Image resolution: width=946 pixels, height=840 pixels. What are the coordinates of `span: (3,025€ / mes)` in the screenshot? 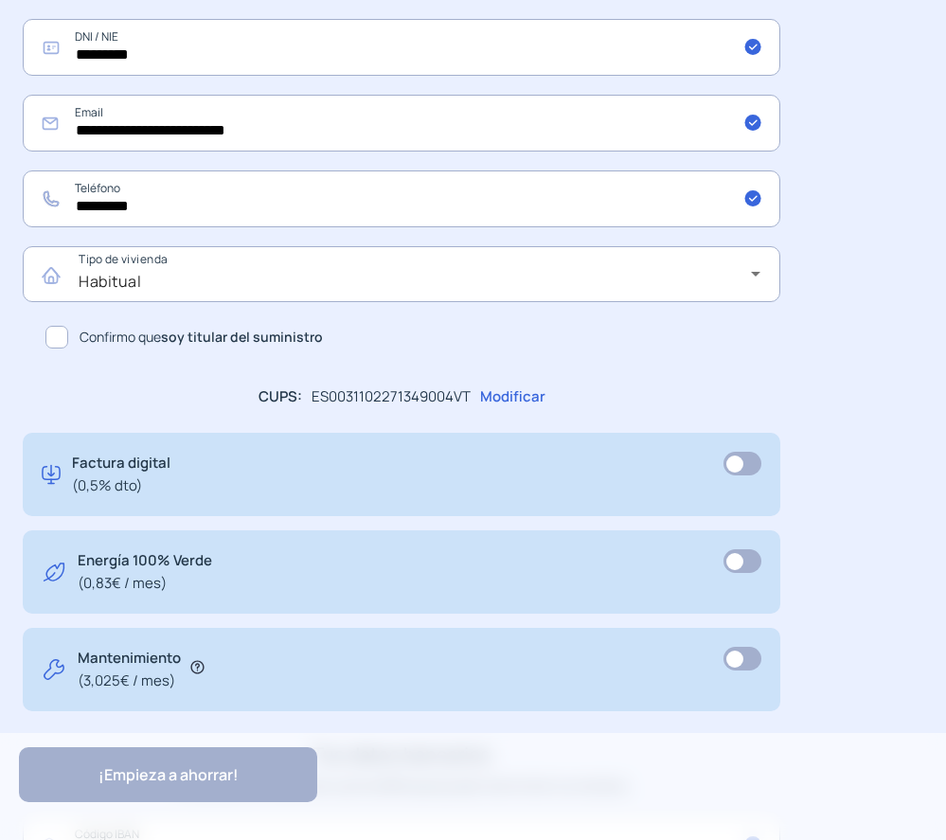 It's located at (129, 681).